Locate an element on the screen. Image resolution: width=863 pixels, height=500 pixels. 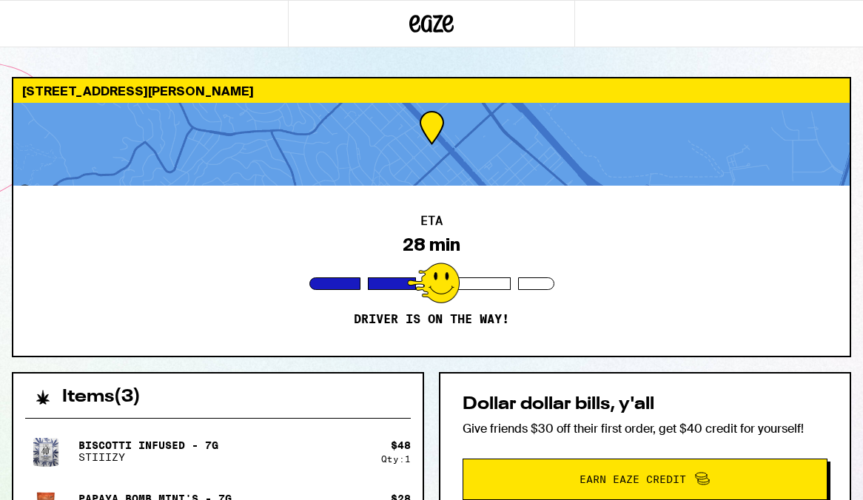
p: Driver is on the way! is located at coordinates (432, 320).